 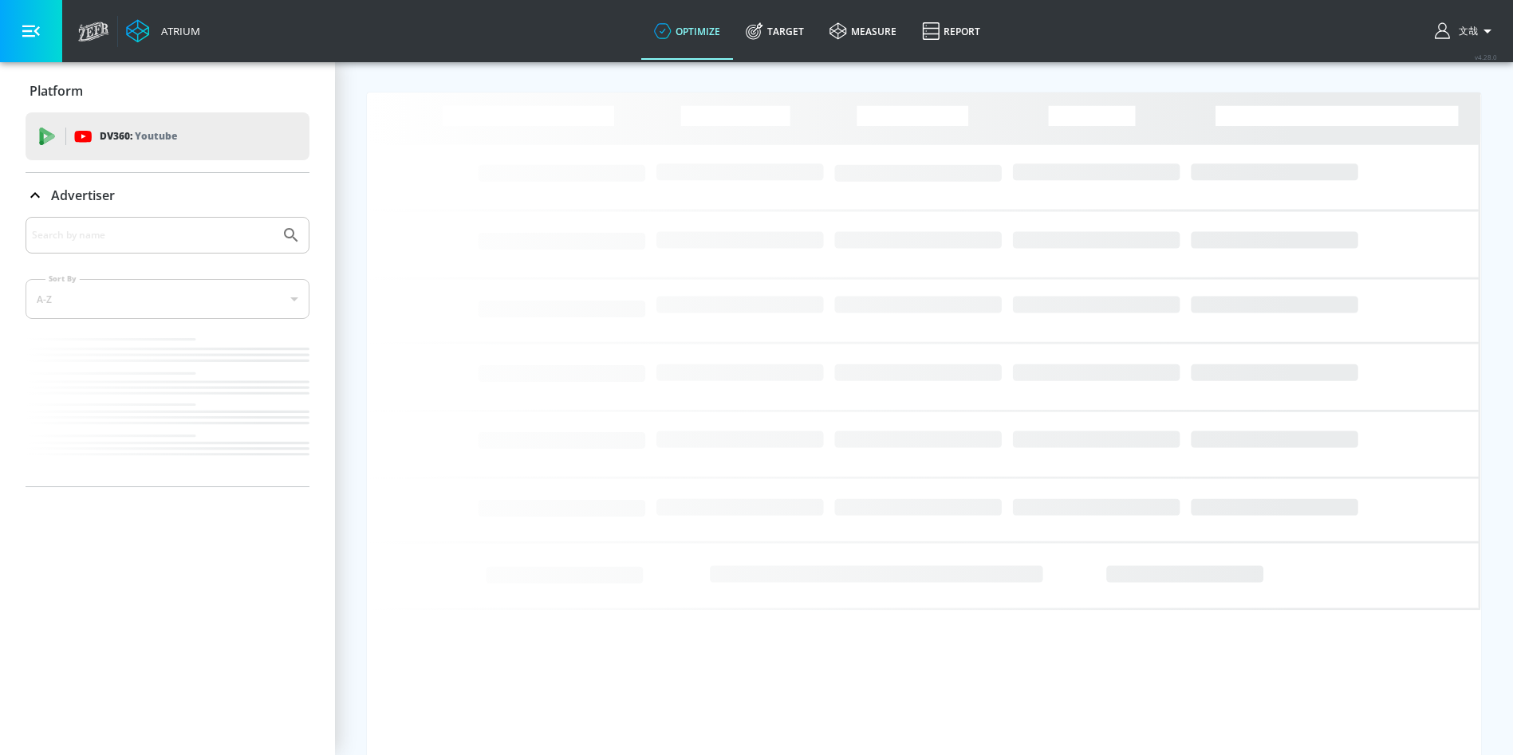 What do you see at coordinates (56, 91) in the screenshot?
I see `p: Platform` at bounding box center [56, 91].